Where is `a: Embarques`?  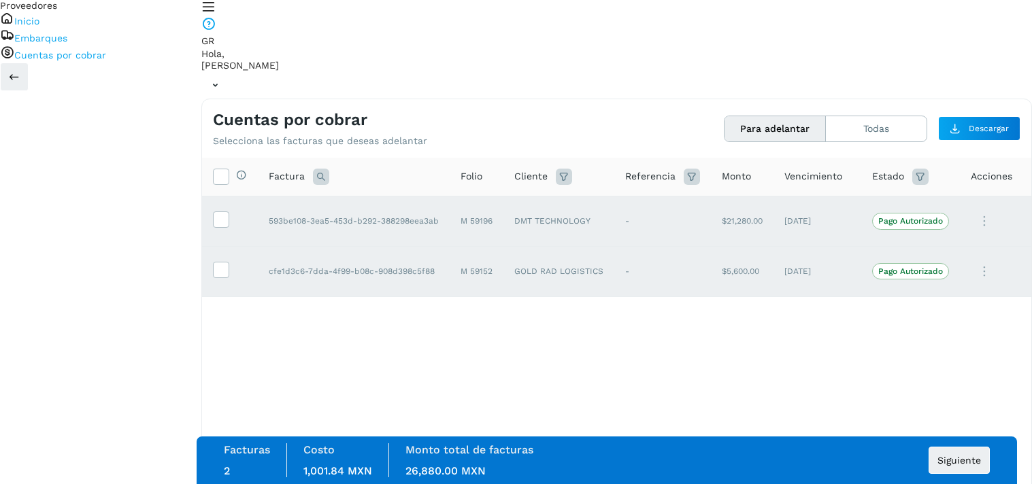
a: Embarques is located at coordinates (41, 38).